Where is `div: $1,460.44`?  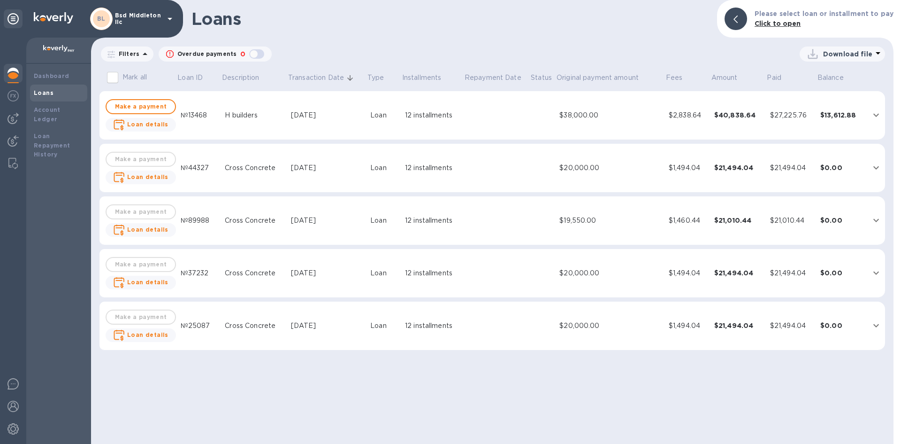
div: $1,460.44 is located at coordinates (688, 220).